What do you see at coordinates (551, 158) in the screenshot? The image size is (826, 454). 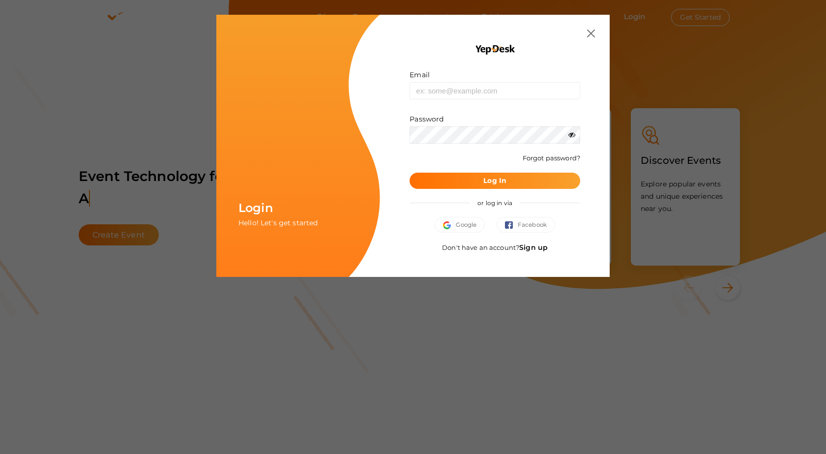 I see `a: Forgot password?` at bounding box center [551, 158].